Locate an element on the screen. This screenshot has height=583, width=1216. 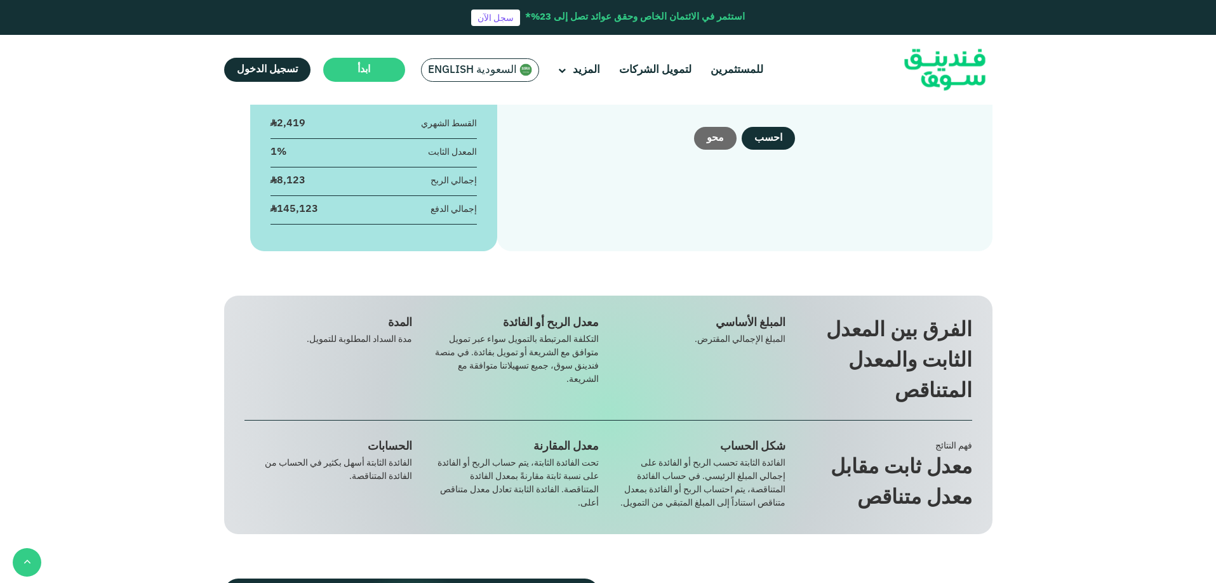
span: تسجيل الدخول is located at coordinates (267, 69).